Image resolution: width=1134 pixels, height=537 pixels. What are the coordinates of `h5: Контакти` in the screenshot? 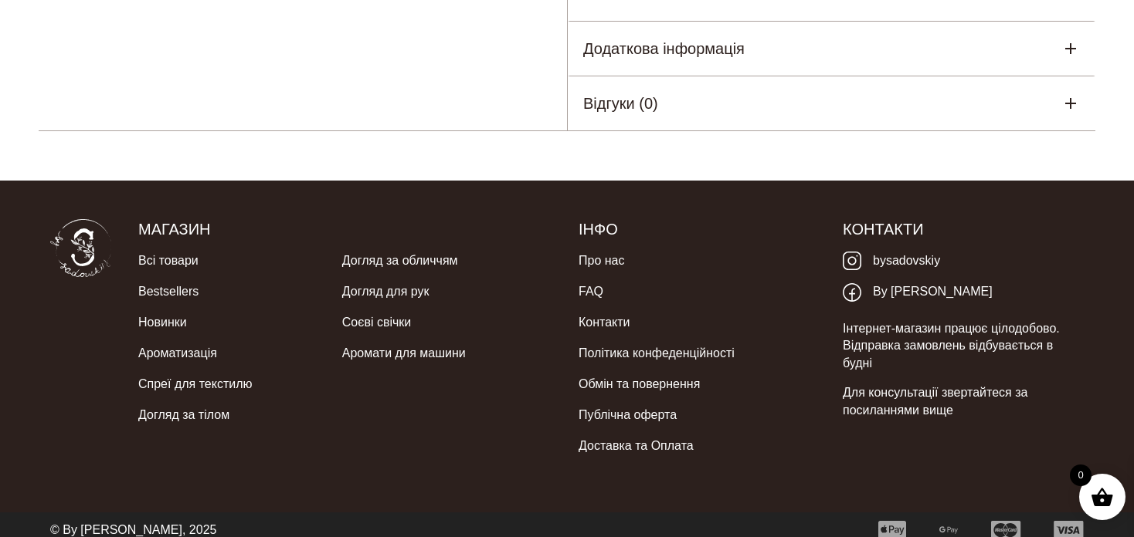 It's located at (963, 229).